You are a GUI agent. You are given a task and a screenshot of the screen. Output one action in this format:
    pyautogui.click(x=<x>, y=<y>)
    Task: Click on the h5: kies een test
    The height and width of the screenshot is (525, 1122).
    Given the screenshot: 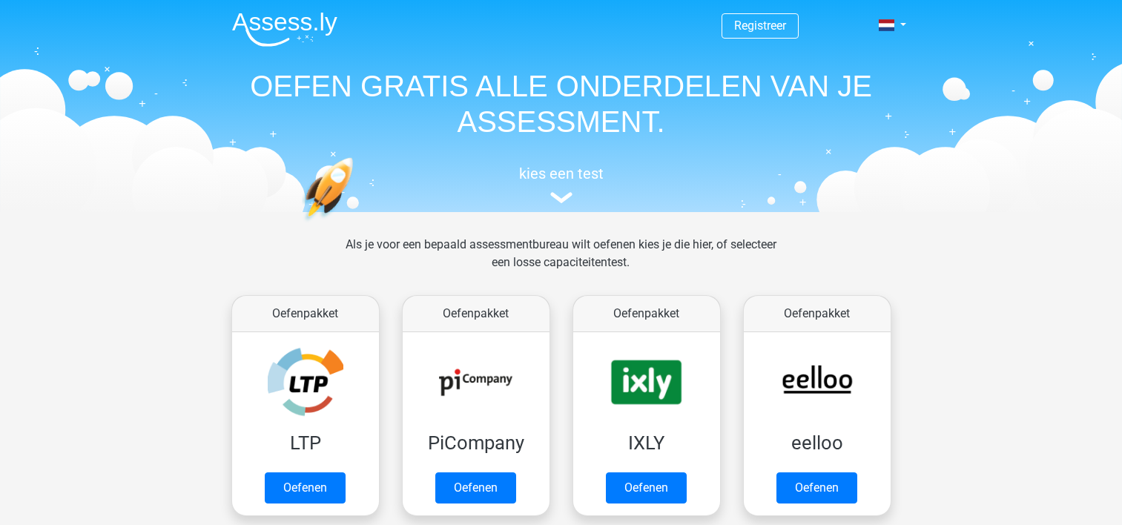 What is the action you would take?
    pyautogui.click(x=561, y=174)
    